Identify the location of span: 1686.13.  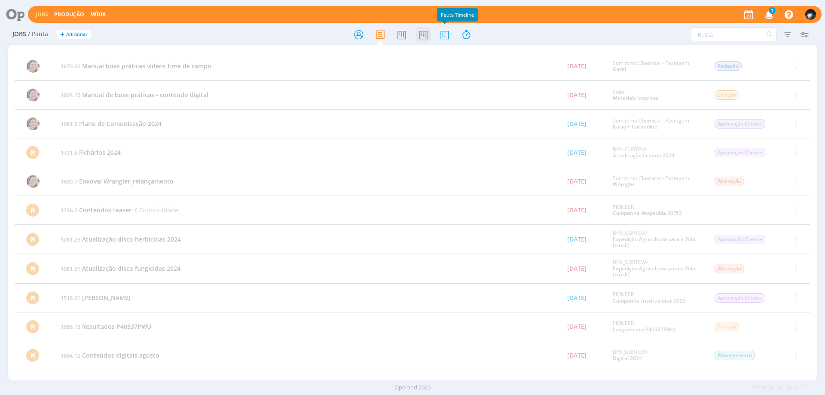
(70, 327).